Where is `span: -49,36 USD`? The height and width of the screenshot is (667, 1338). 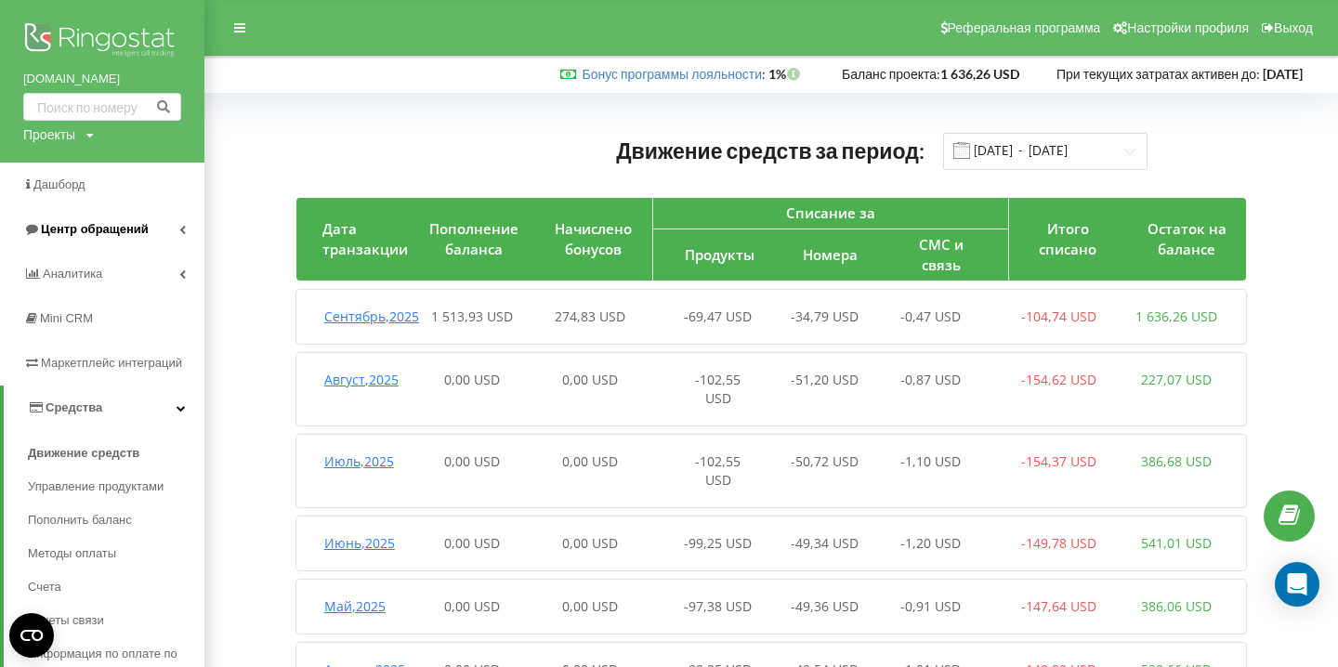 span: -49,36 USD is located at coordinates (824, 606).